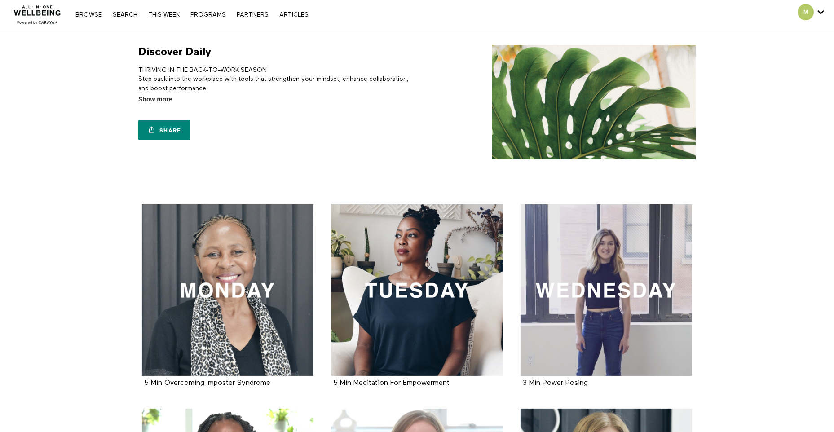 This screenshot has height=432, width=834. I want to click on nav: Primary, so click(192, 14).